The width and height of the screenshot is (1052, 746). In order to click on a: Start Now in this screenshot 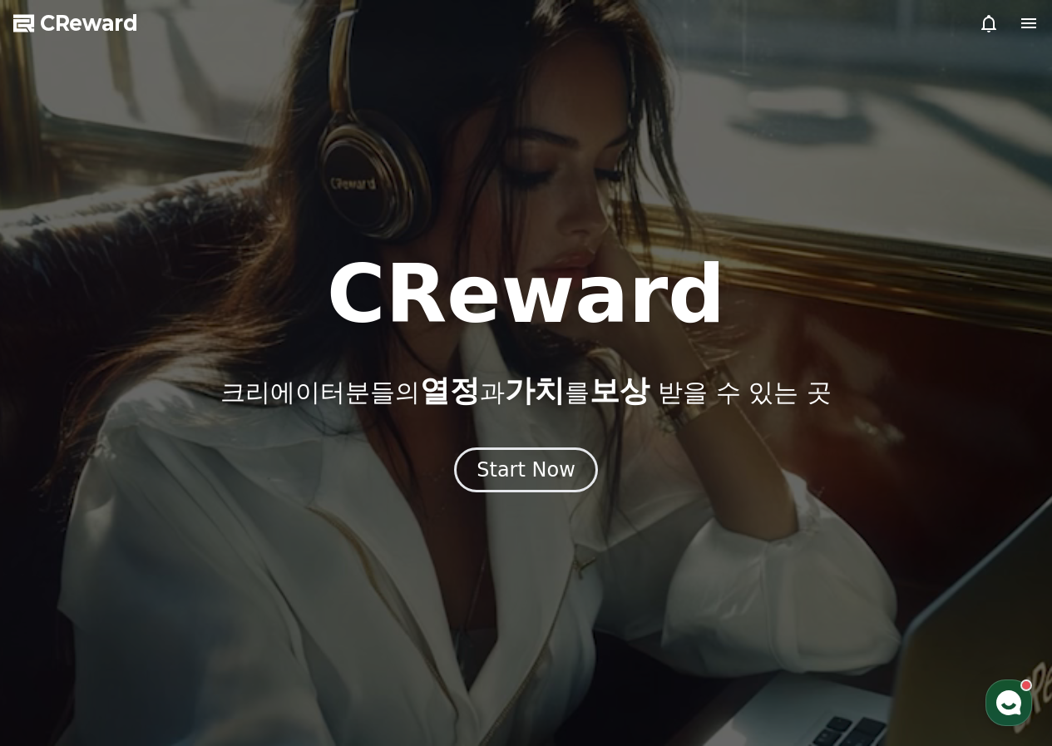, I will do `click(526, 472)`.